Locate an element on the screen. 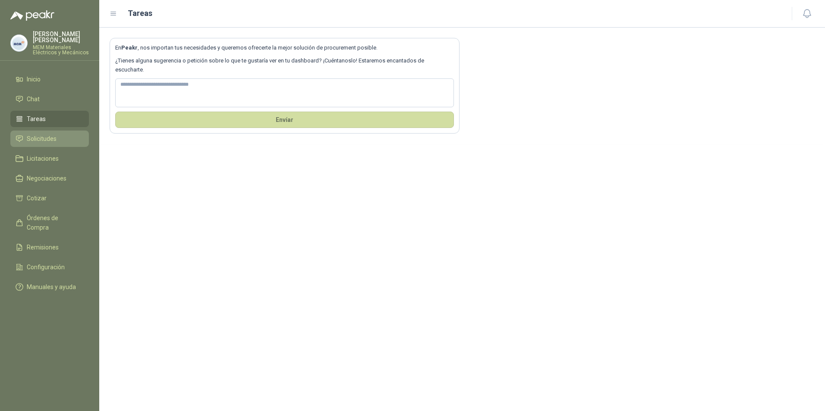 The width and height of the screenshot is (825, 411). span: Tareas is located at coordinates (36, 119).